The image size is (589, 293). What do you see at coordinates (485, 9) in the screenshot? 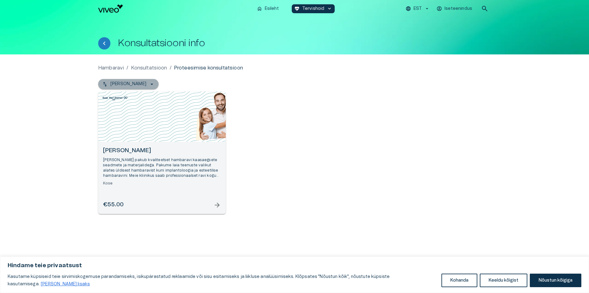
I see `span: search` at bounding box center [485, 9].